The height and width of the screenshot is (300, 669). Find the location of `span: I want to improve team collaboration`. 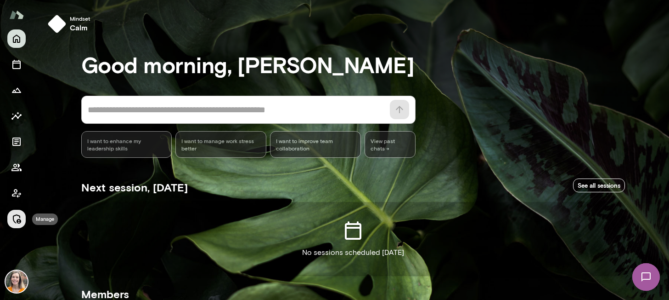

span: I want to improve team collaboration is located at coordinates (316, 144).